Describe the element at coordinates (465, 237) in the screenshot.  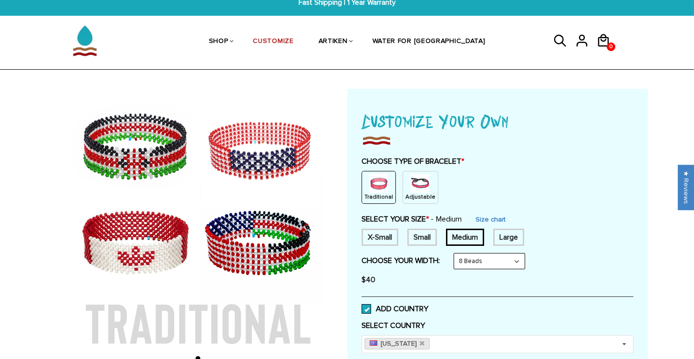
I see `div: 7.5 inches` at that location.